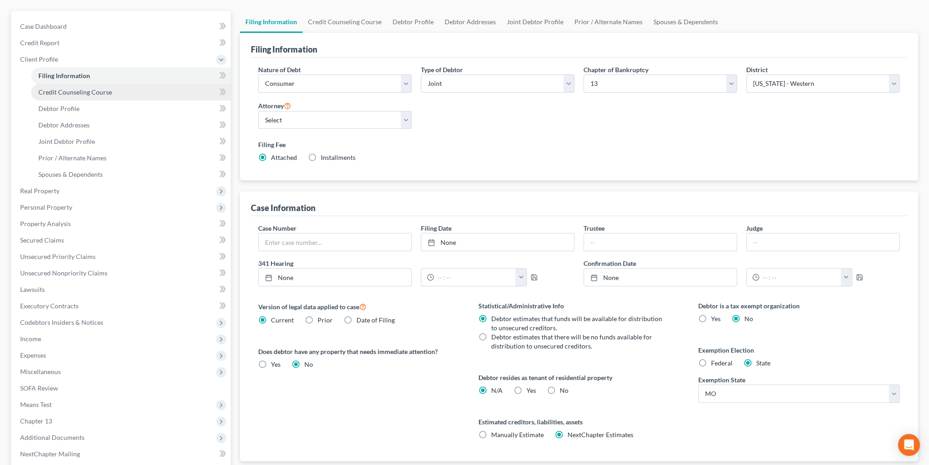 This screenshot has height=465, width=929. I want to click on span: Manually Estimate, so click(517, 434).